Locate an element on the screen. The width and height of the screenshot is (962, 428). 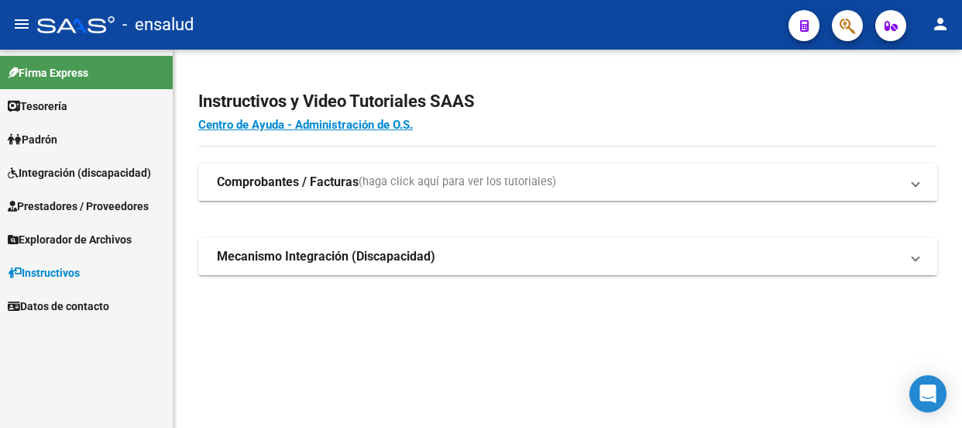
span: (haga click aquí para ver los tutoriales) is located at coordinates (457, 182).